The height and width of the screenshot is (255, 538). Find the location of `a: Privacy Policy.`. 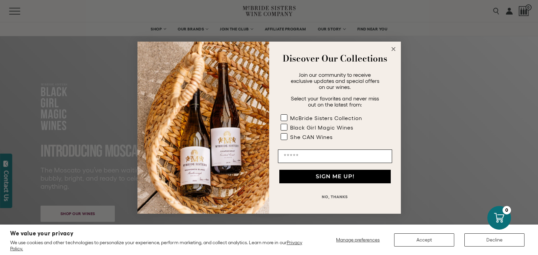

a: Privacy Policy. is located at coordinates (156, 245).